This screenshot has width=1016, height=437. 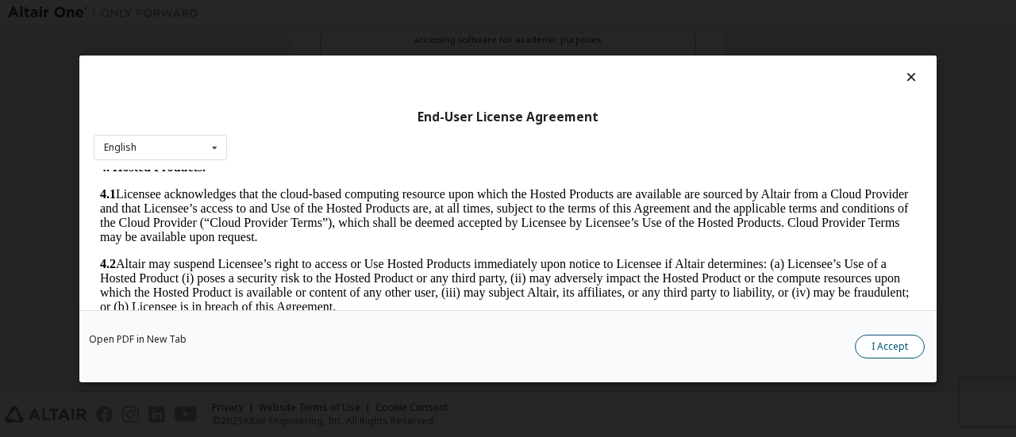 I want to click on strong: 4.2, so click(x=14, y=94).